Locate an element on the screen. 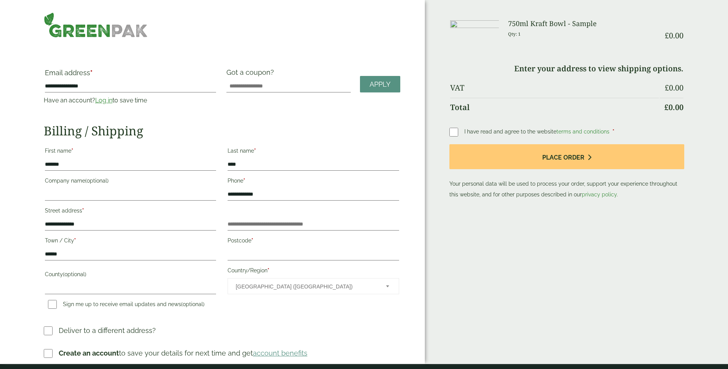 The width and height of the screenshot is (728, 369). label: First name is located at coordinates (130, 152).